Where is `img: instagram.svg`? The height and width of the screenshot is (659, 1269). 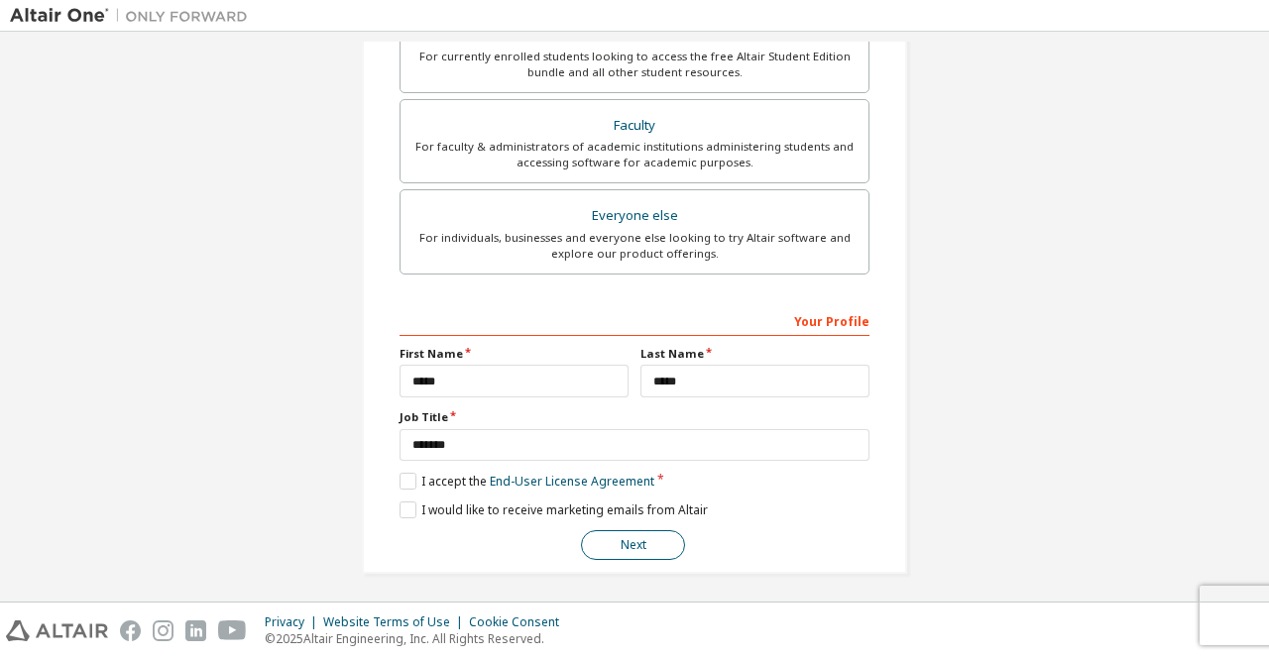 img: instagram.svg is located at coordinates (163, 630).